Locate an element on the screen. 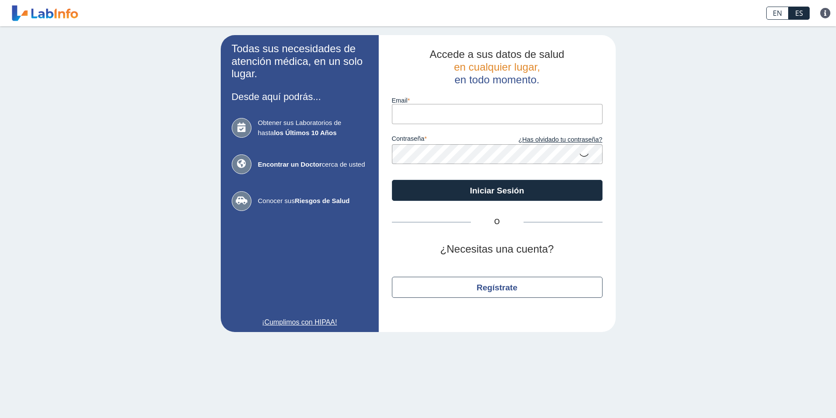  span: O is located at coordinates (497, 222).